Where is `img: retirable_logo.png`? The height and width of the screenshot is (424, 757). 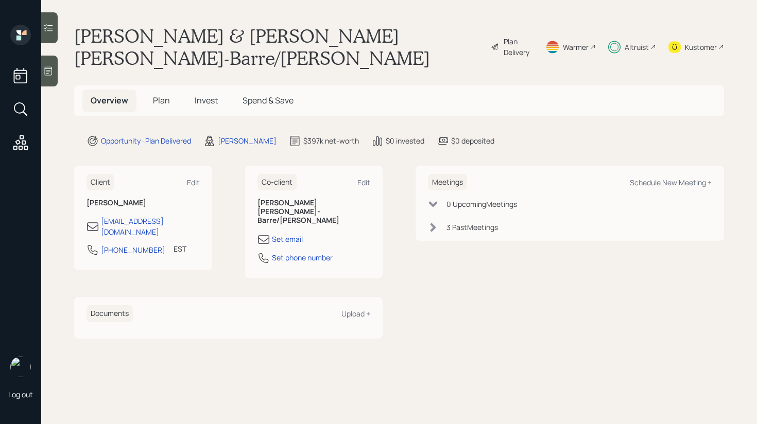 img: retirable_logo.png is located at coordinates (21, 367).